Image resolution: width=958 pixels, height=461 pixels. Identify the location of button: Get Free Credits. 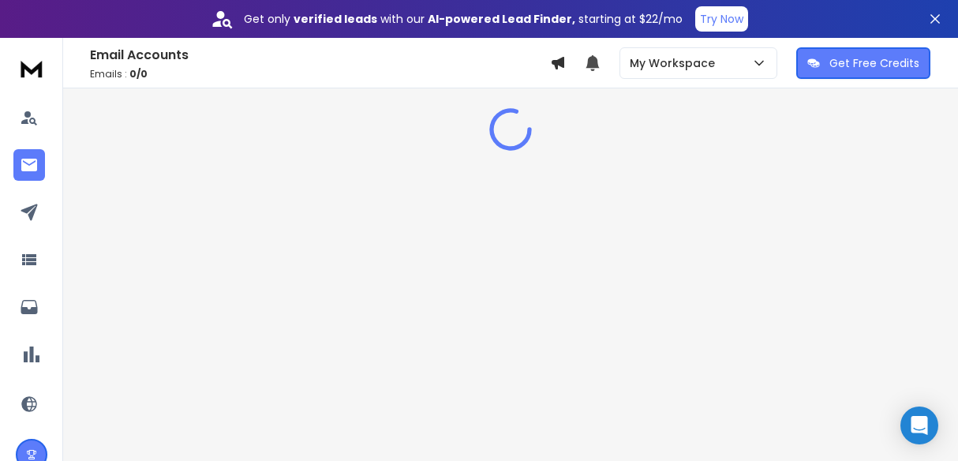
(863, 63).